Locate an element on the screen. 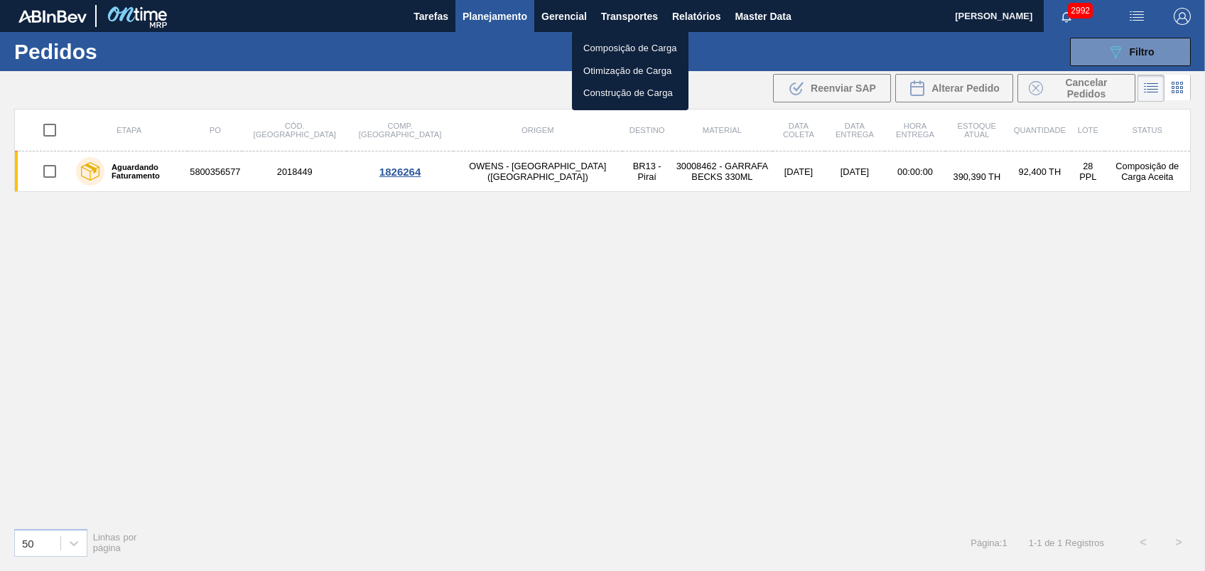 This screenshot has width=1205, height=571. a: Otimização de Carga is located at coordinates (630, 71).